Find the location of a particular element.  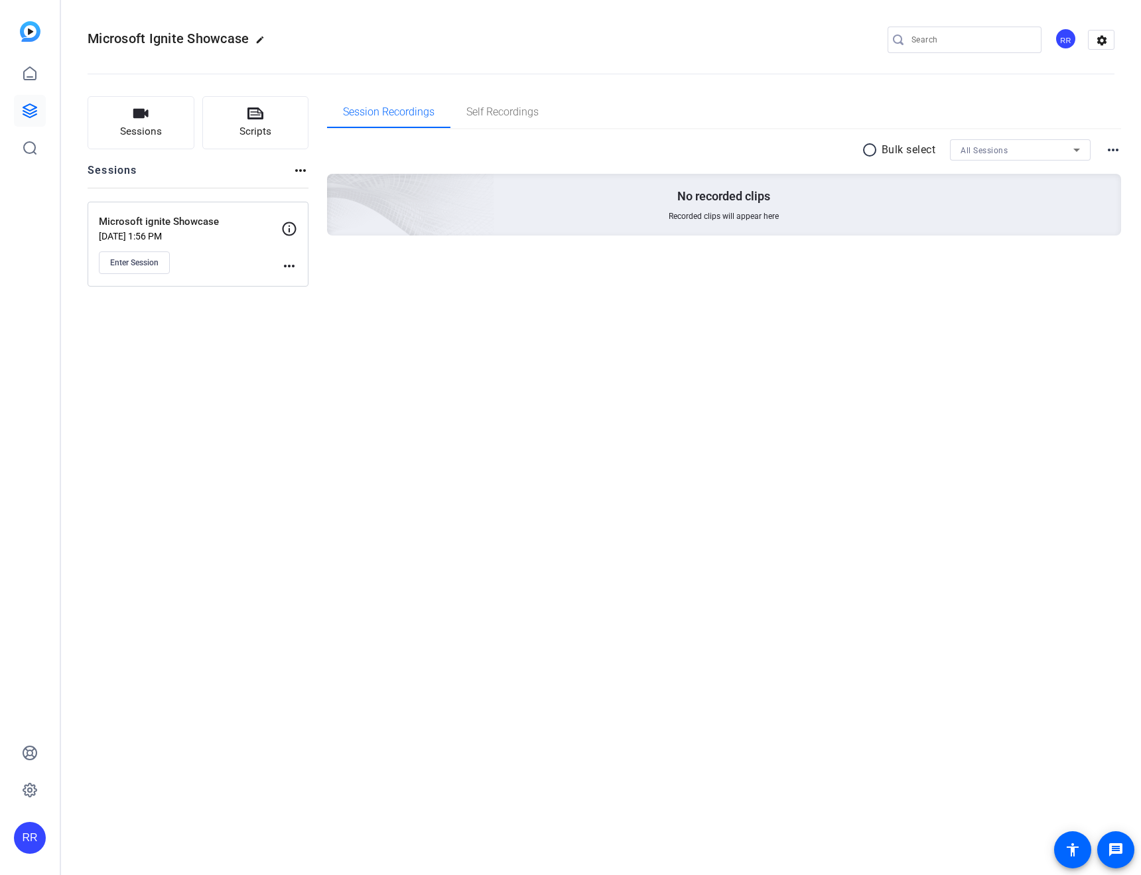

h2: Sessions is located at coordinates (112, 175).